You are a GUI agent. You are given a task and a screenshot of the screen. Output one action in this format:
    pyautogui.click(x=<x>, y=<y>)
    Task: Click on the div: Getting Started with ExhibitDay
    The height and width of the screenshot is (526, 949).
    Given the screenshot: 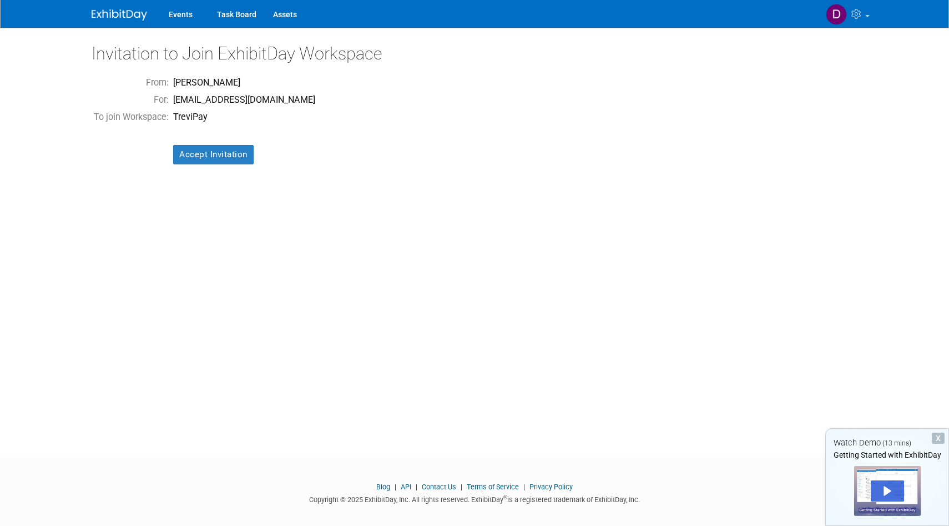 What is the action you would take?
    pyautogui.click(x=887, y=455)
    